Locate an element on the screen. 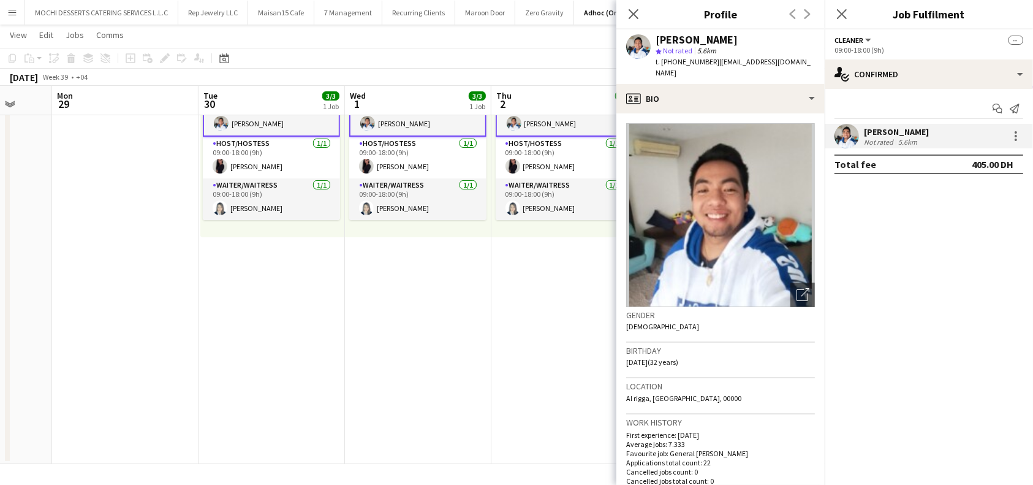 Image resolution: width=1033 pixels, height=485 pixels. div: 09:00-18:00 (9h) is located at coordinates (929, 50).